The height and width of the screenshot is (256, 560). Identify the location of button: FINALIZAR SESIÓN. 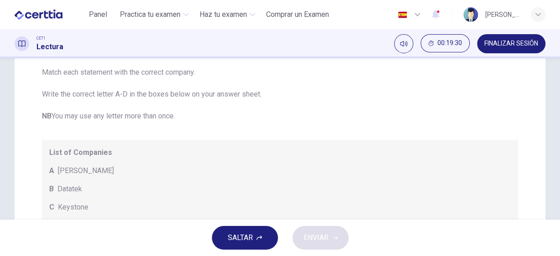
(512, 44).